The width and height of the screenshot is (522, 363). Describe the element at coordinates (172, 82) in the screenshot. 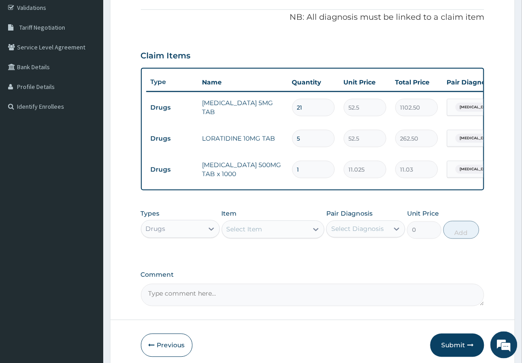

I see `th: Type` at that location.